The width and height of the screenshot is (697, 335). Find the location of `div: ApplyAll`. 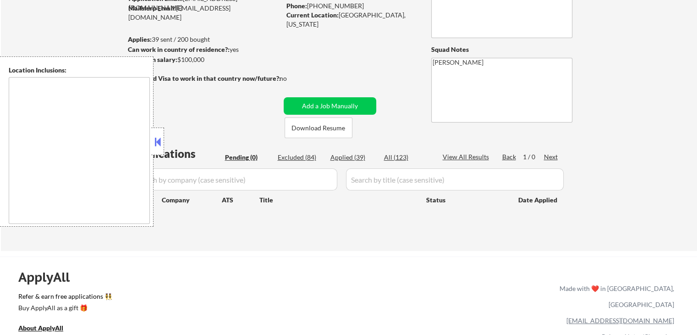

div: ApplyAll is located at coordinates (49, 277).